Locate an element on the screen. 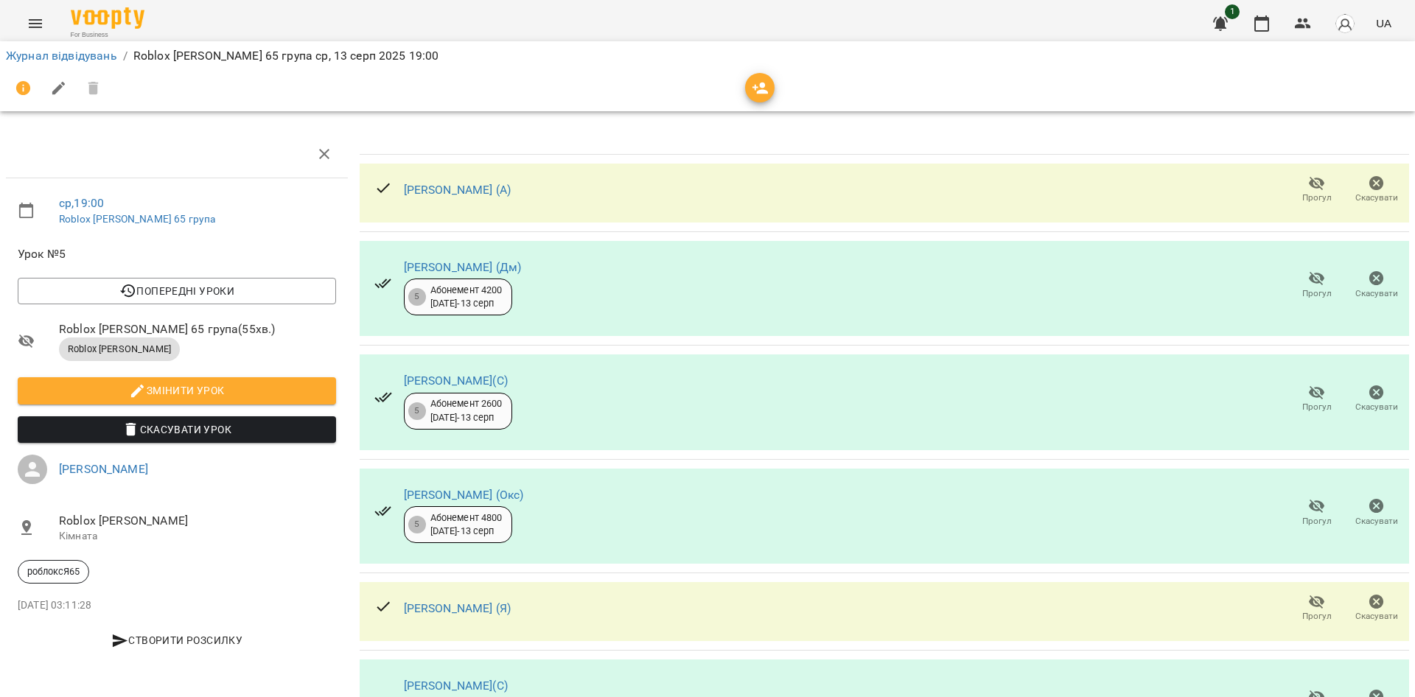  button: Створити розсилку is located at coordinates (177, 641).